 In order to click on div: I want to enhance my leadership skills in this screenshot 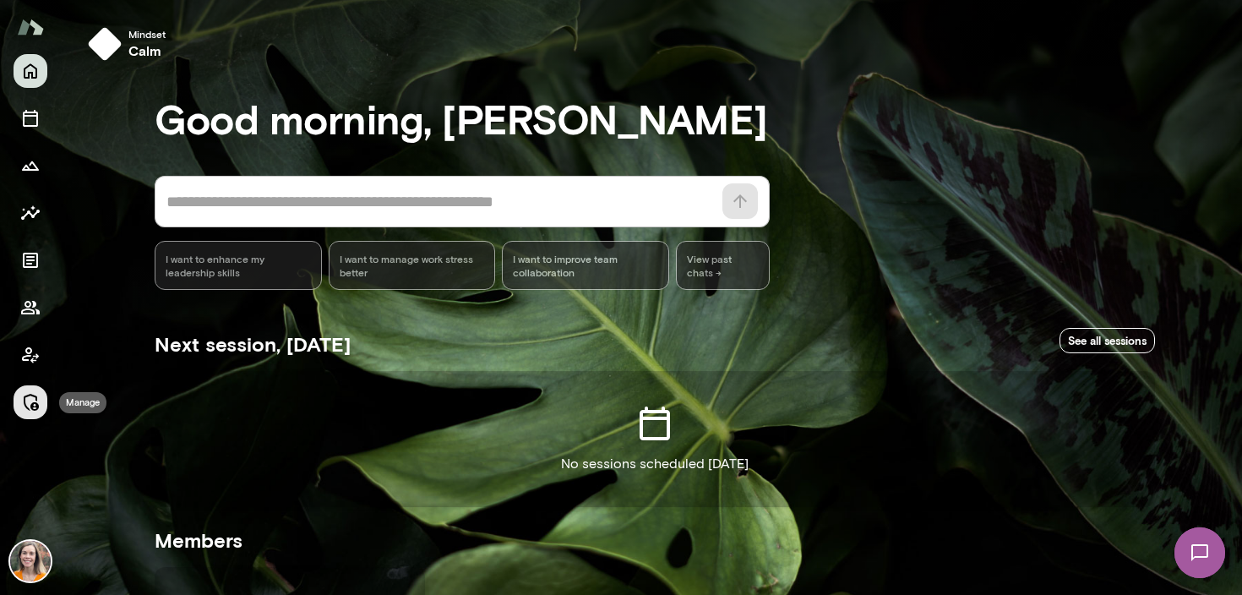, I will do `click(238, 265)`.